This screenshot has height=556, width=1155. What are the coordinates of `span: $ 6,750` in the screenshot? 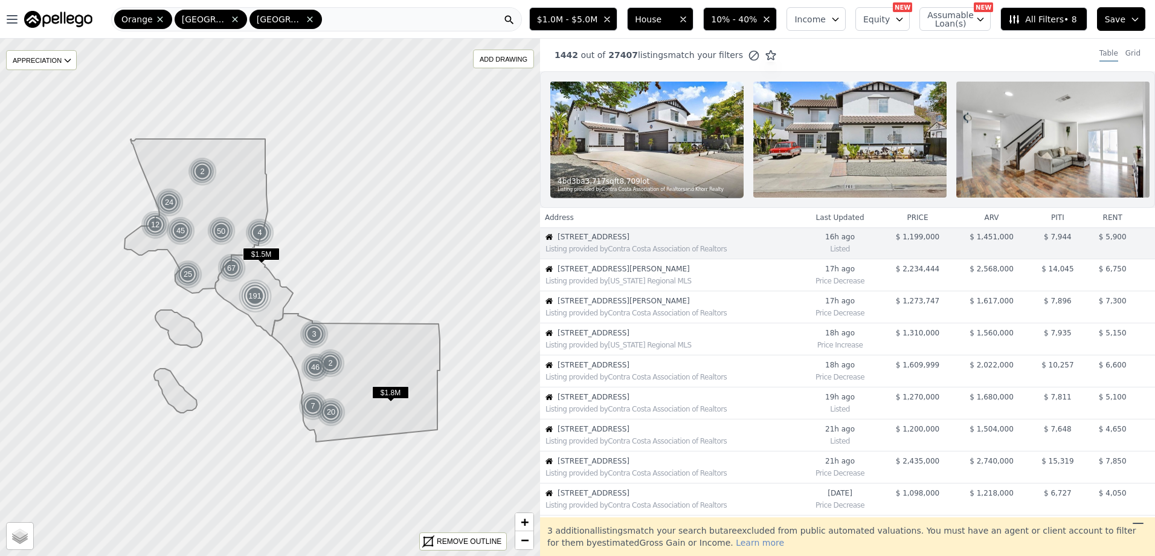 It's located at (1112, 269).